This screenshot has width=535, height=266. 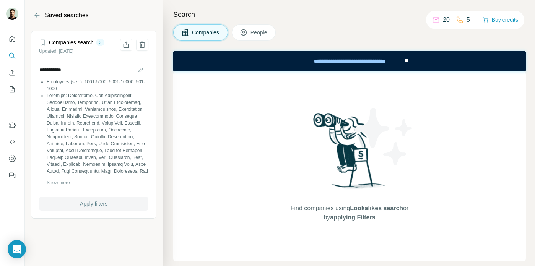 I want to click on h4: Companies search, so click(x=71, y=42).